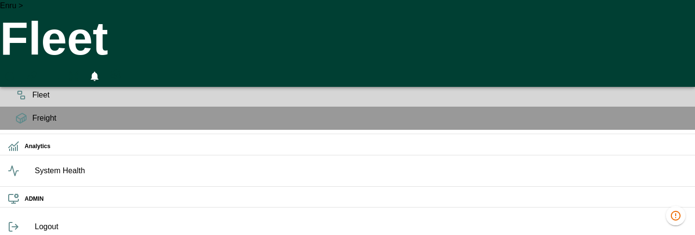 This screenshot has width=695, height=235. I want to click on span: Logout, so click(361, 227).